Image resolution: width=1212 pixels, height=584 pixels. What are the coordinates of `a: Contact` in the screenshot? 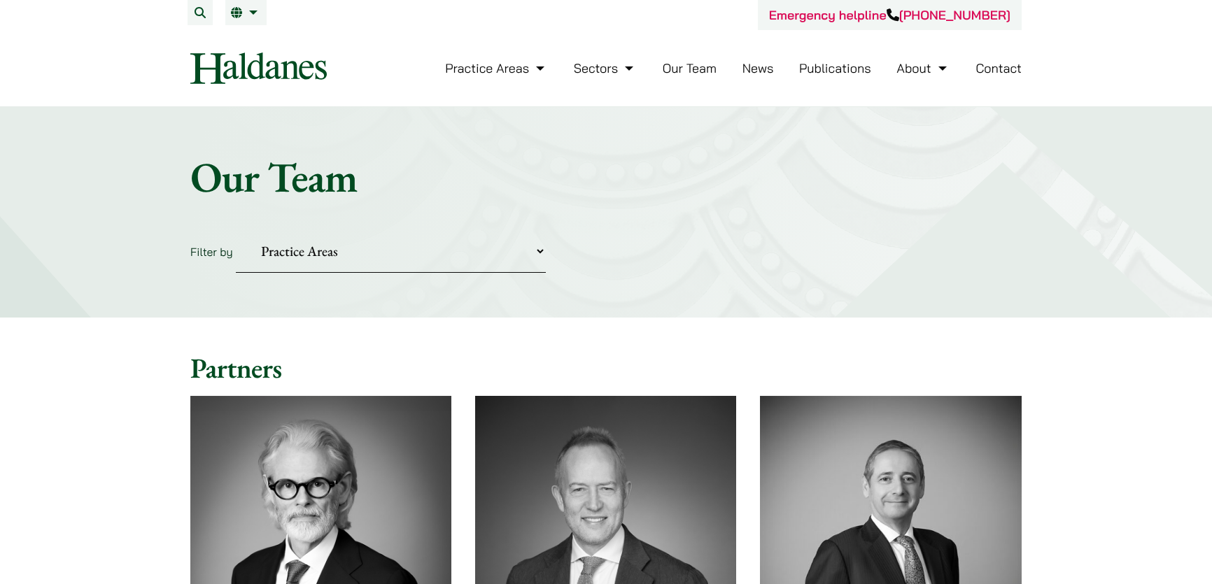 It's located at (998, 68).